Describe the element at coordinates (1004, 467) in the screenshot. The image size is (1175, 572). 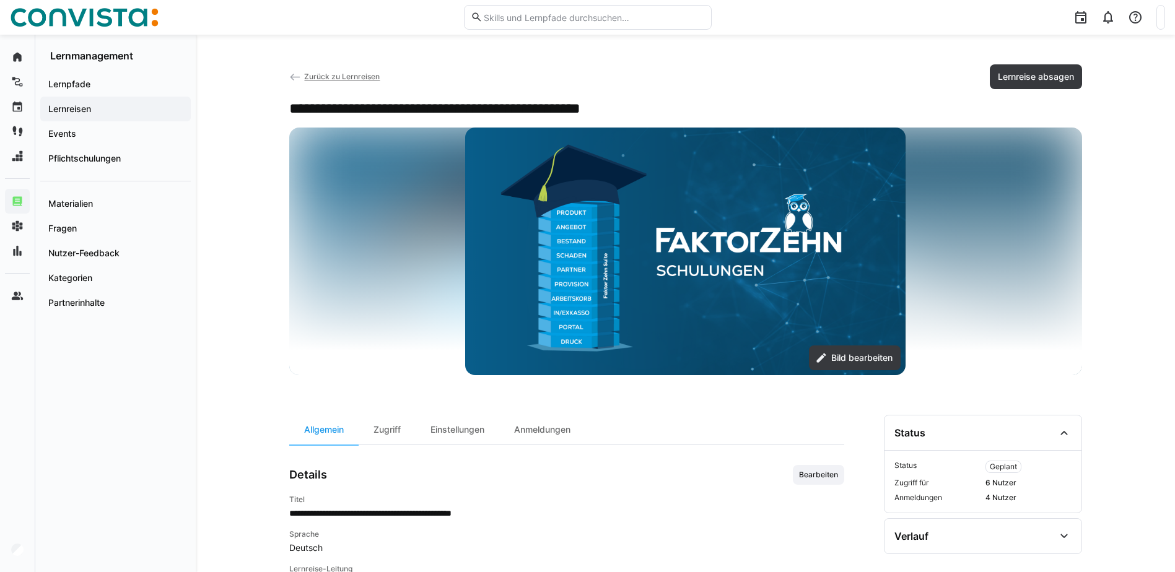
I see `span: Geplant` at that location.